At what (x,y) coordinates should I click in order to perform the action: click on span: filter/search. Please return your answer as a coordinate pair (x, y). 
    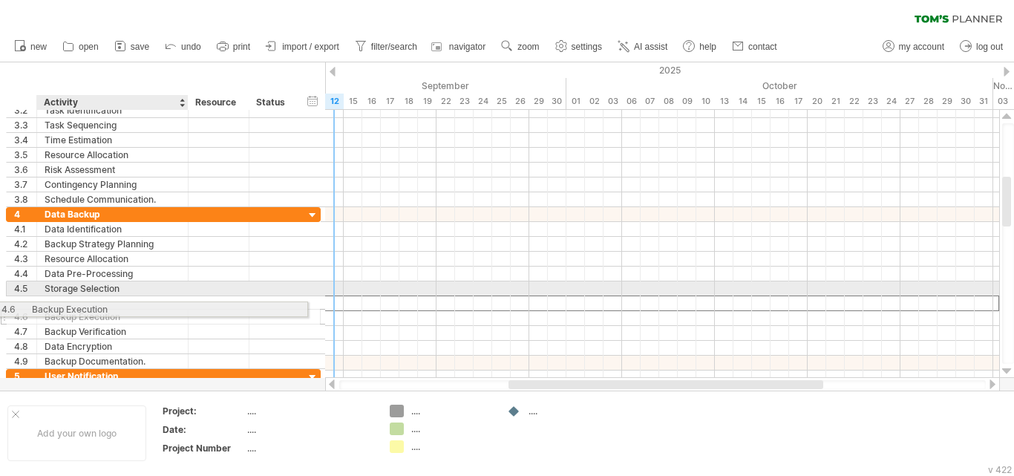
    Looking at the image, I should click on (394, 47).